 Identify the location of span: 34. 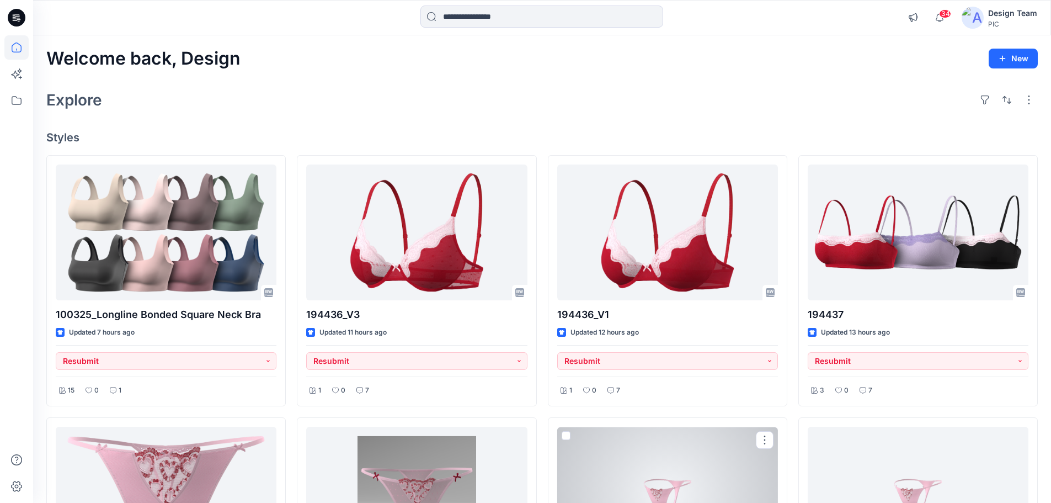
(945, 14).